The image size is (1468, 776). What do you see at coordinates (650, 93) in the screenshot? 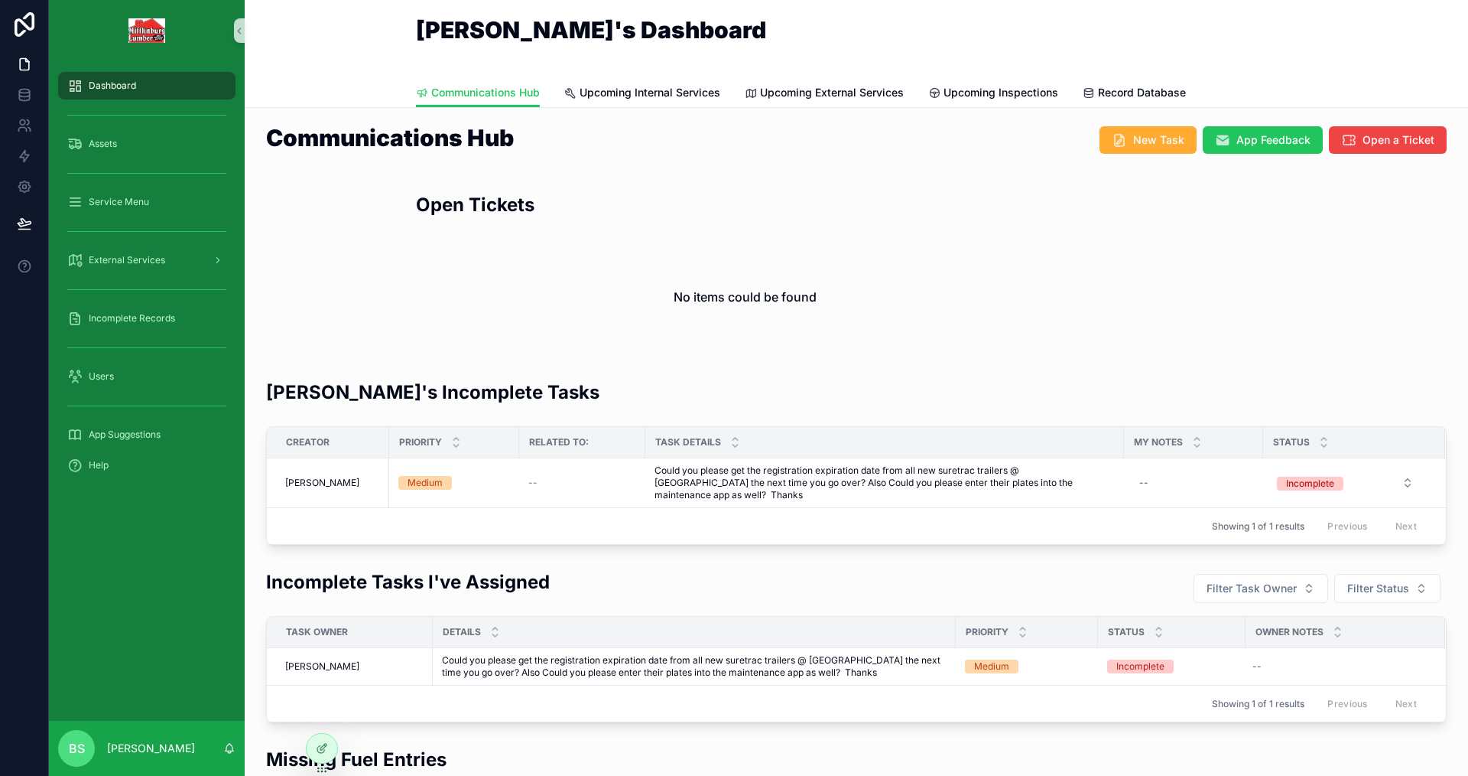
I see `span: Upcoming Internal Services` at bounding box center [650, 93].